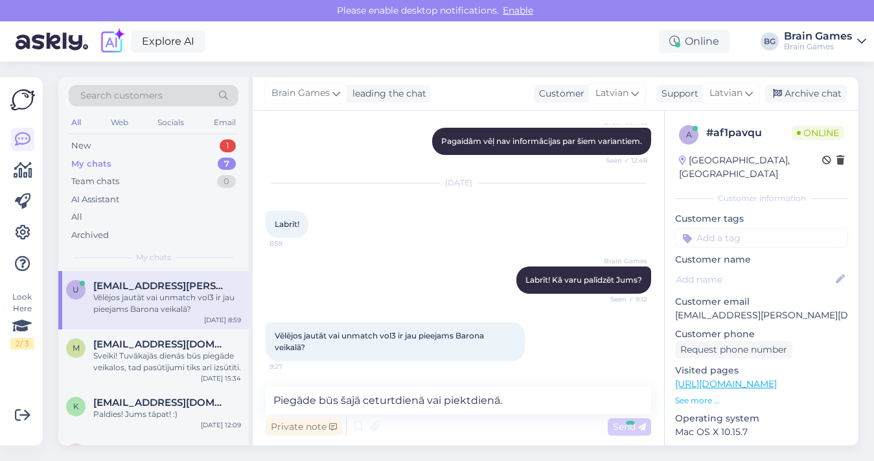 This screenshot has width=874, height=461. I want to click on span: k, so click(76, 406).